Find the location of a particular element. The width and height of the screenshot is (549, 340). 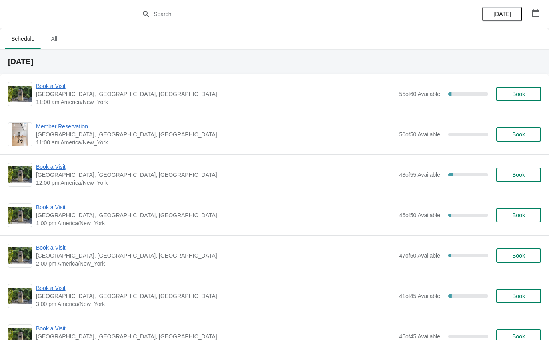

span: 50 of 50 Available is located at coordinates (420, 134).